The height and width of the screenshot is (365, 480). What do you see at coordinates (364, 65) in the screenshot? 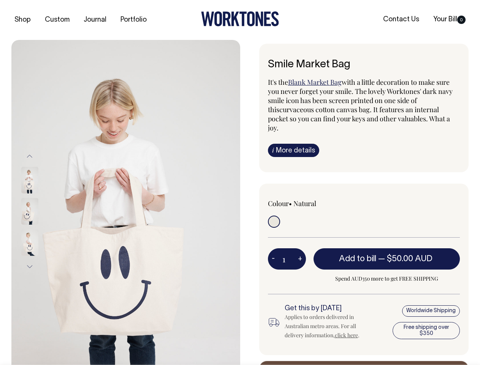
I see `h6: Smile Market Bag` at bounding box center [364, 65].